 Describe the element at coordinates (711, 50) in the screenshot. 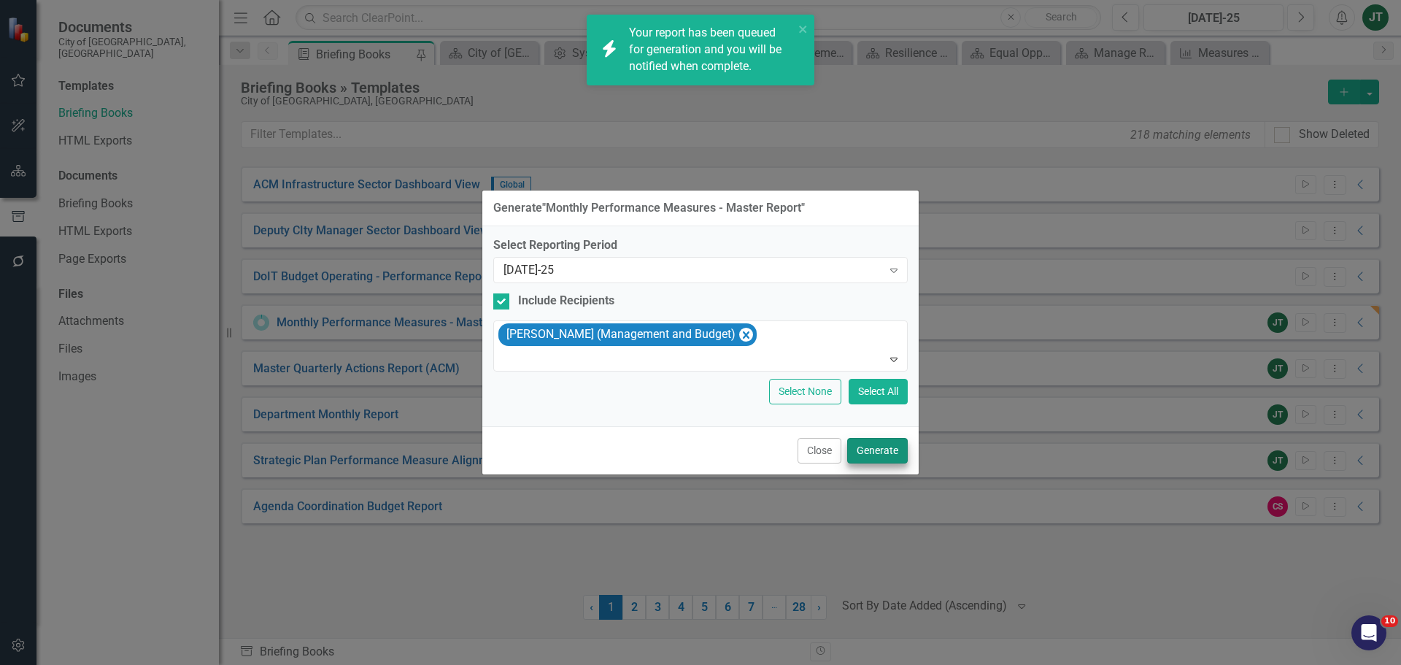

I see `div: Your report has been queued for generation and you will be notified when complete.` at that location.